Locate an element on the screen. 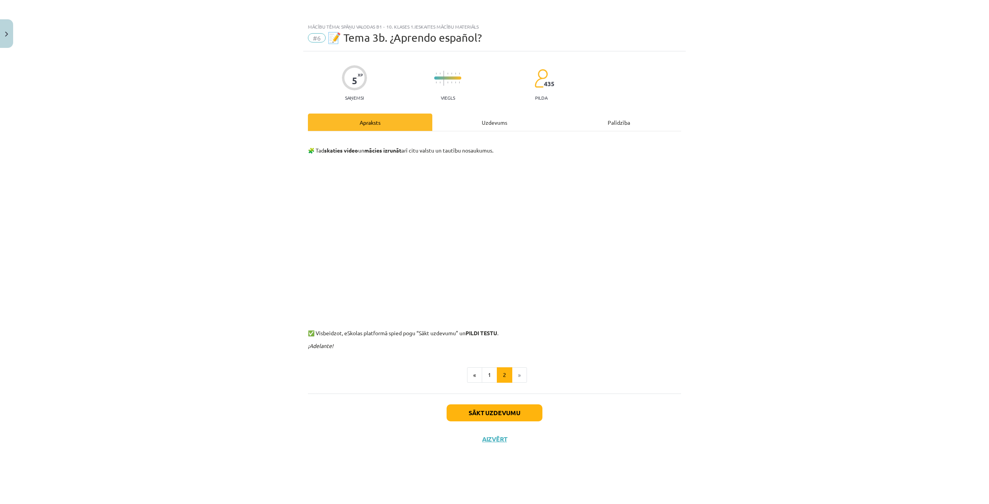 This screenshot has width=989, height=504. span: 435 is located at coordinates (549, 84).